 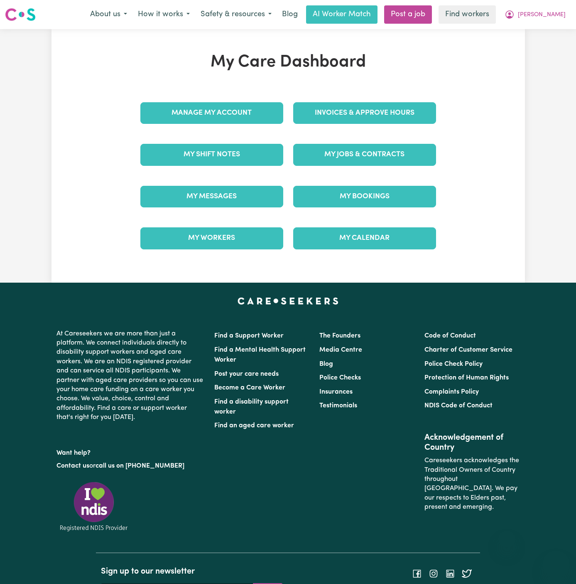 I want to click on h2: Acknowledgement of Country, so click(x=472, y=442).